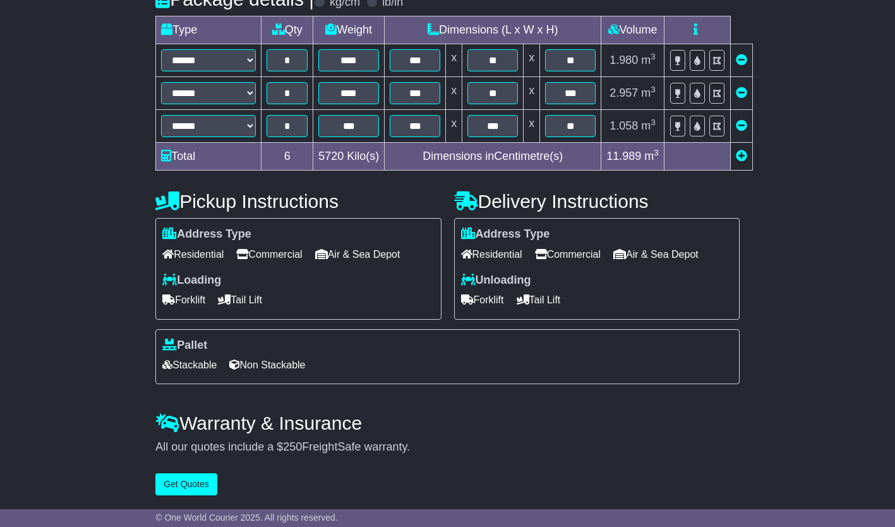 This screenshot has width=895, height=527. I want to click on td: Volume, so click(633, 30).